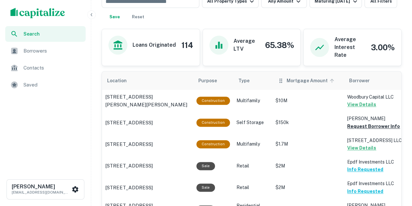  Describe the element at coordinates (308, 100) in the screenshot. I see `p: $10M` at that location.